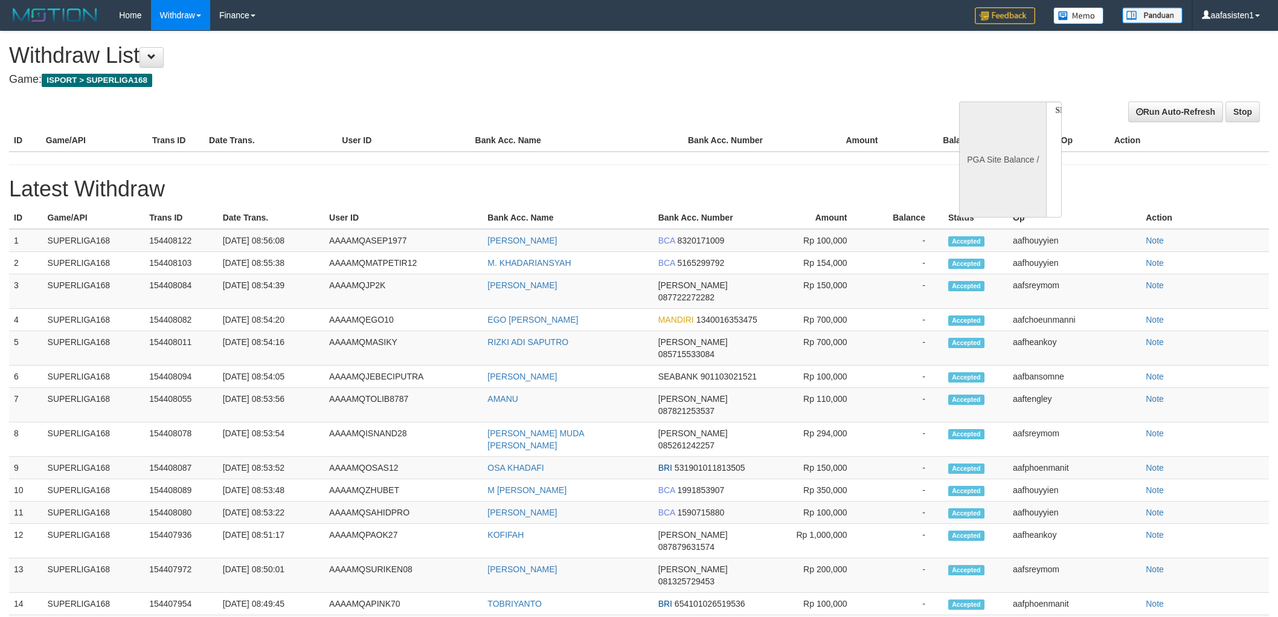 The height and width of the screenshot is (617, 1278). I want to click on span: 087821253537, so click(686, 411).